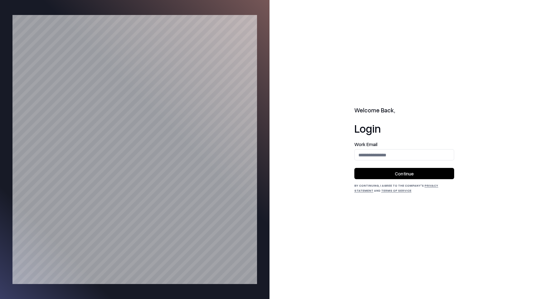  Describe the element at coordinates (404, 110) in the screenshot. I see `h2: Welcome Back,` at that location.